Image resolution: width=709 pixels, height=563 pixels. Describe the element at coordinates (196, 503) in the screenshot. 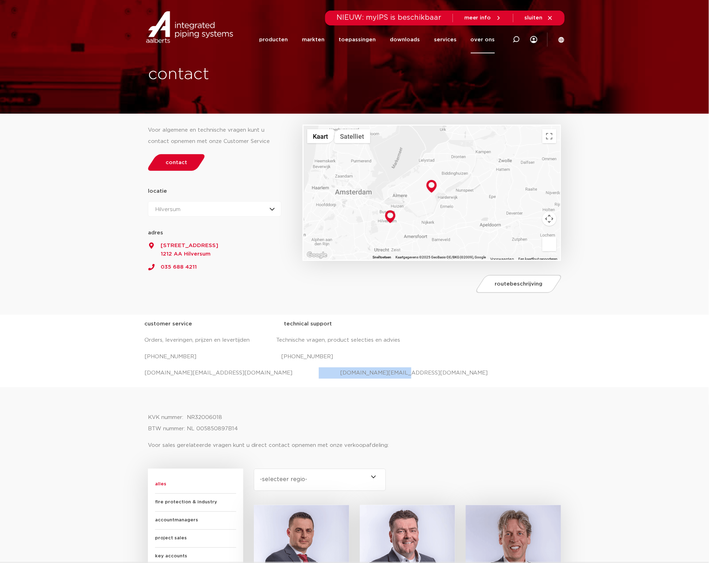

I see `div: fire protection & industry` at that location.